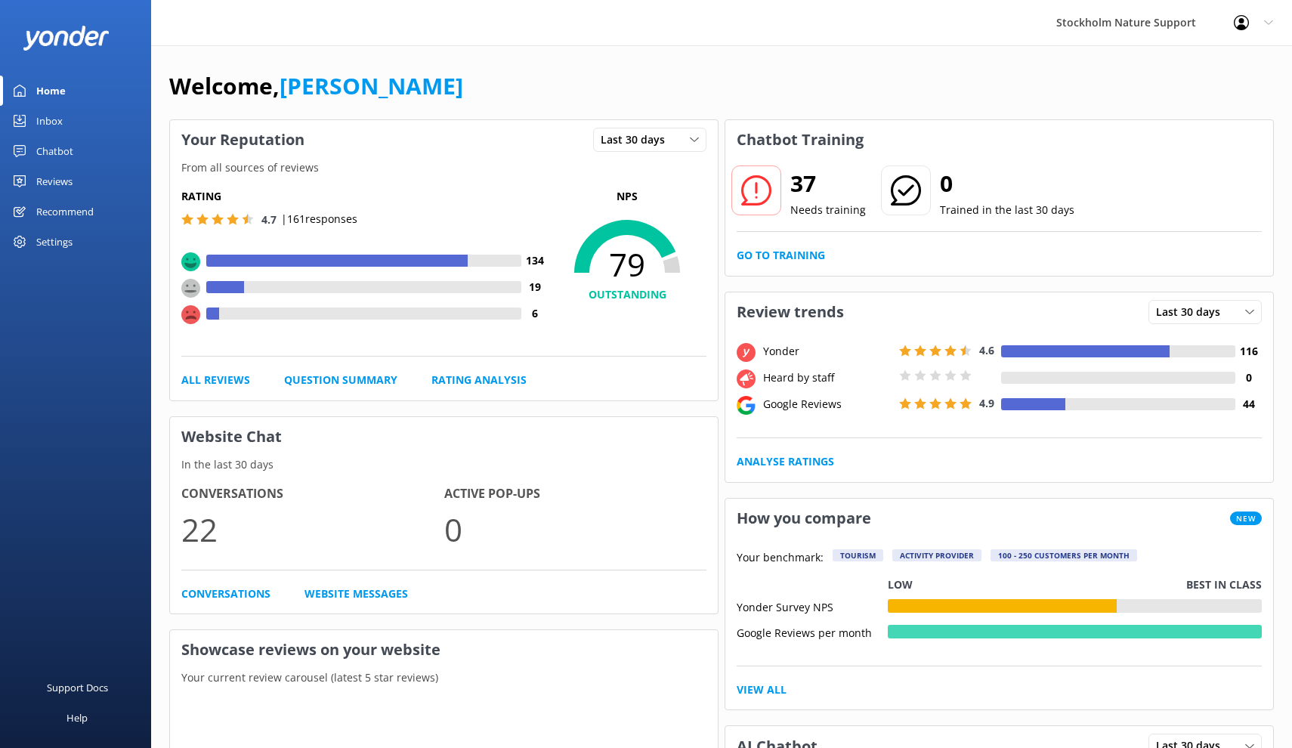  What do you see at coordinates (1248, 404) in the screenshot?
I see `h4: 44` at bounding box center [1248, 404].